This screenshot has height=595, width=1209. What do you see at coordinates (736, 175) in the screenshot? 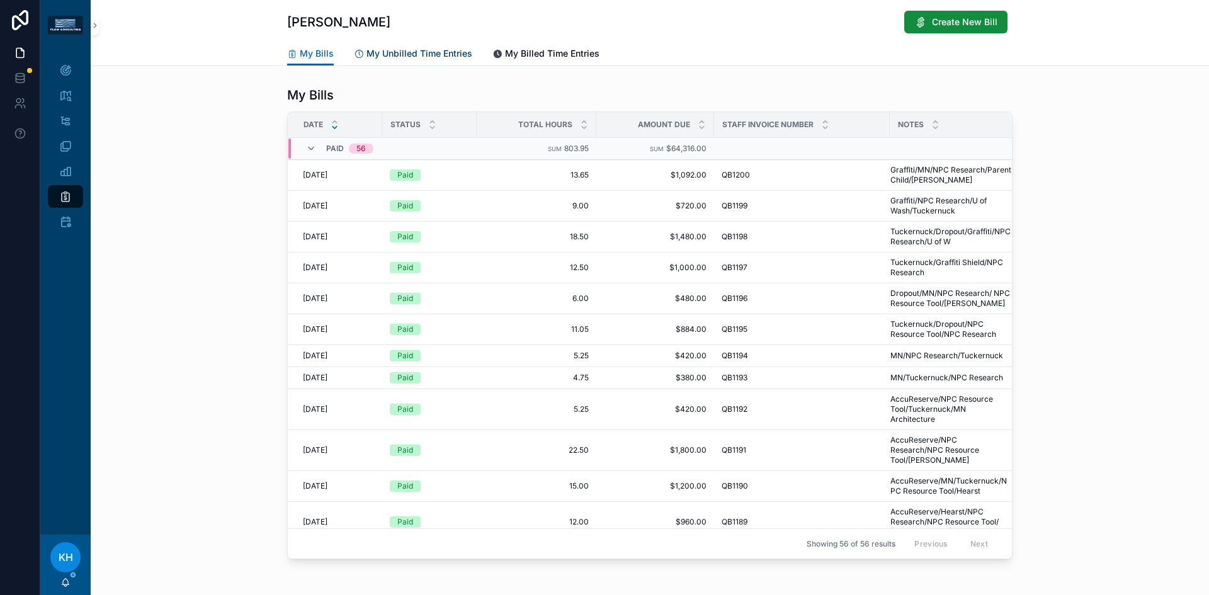
I see `span: QB1200` at bounding box center [736, 175].